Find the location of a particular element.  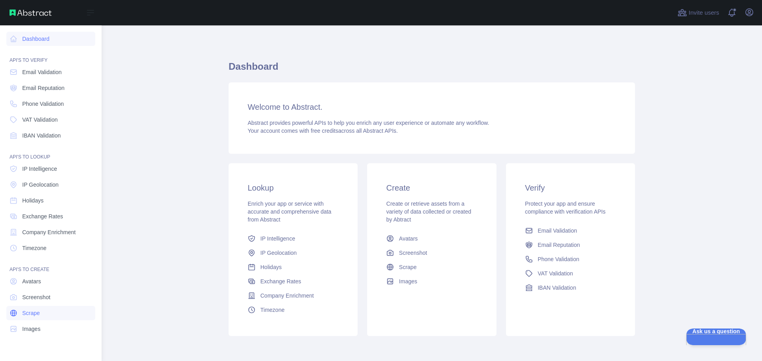

span: Your account comes with across all Abstract APIs. is located at coordinates (323, 131).